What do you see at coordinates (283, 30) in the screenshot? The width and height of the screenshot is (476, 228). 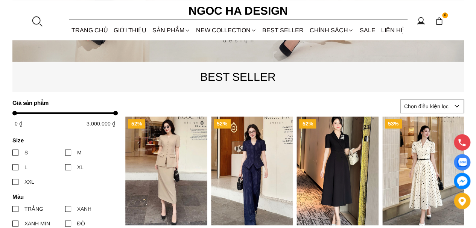 I see `a: BEST SELLER` at bounding box center [283, 30].